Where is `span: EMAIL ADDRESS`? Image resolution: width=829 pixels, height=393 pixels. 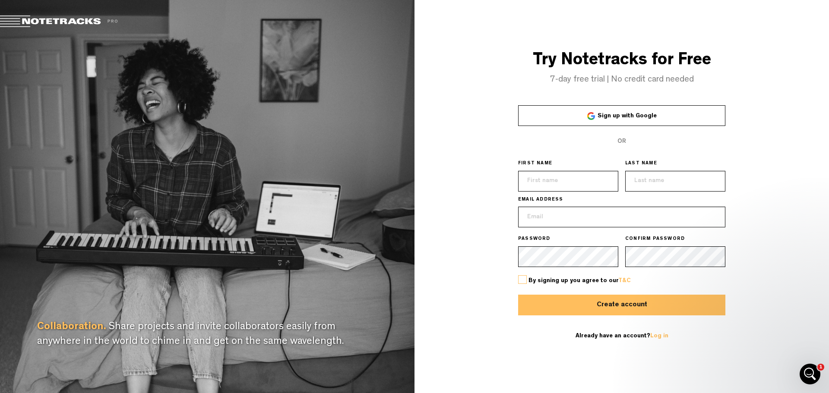
span: EMAIL ADDRESS is located at coordinates (540, 200).